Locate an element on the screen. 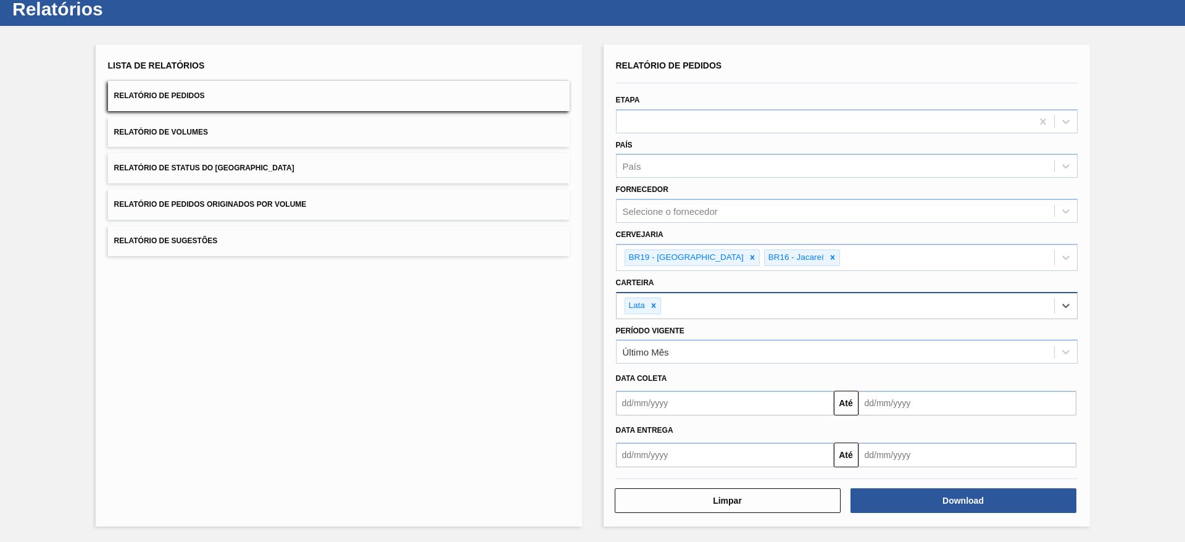 This screenshot has height=542, width=1185. button: Relatório de Volumes is located at coordinates (339, 132).